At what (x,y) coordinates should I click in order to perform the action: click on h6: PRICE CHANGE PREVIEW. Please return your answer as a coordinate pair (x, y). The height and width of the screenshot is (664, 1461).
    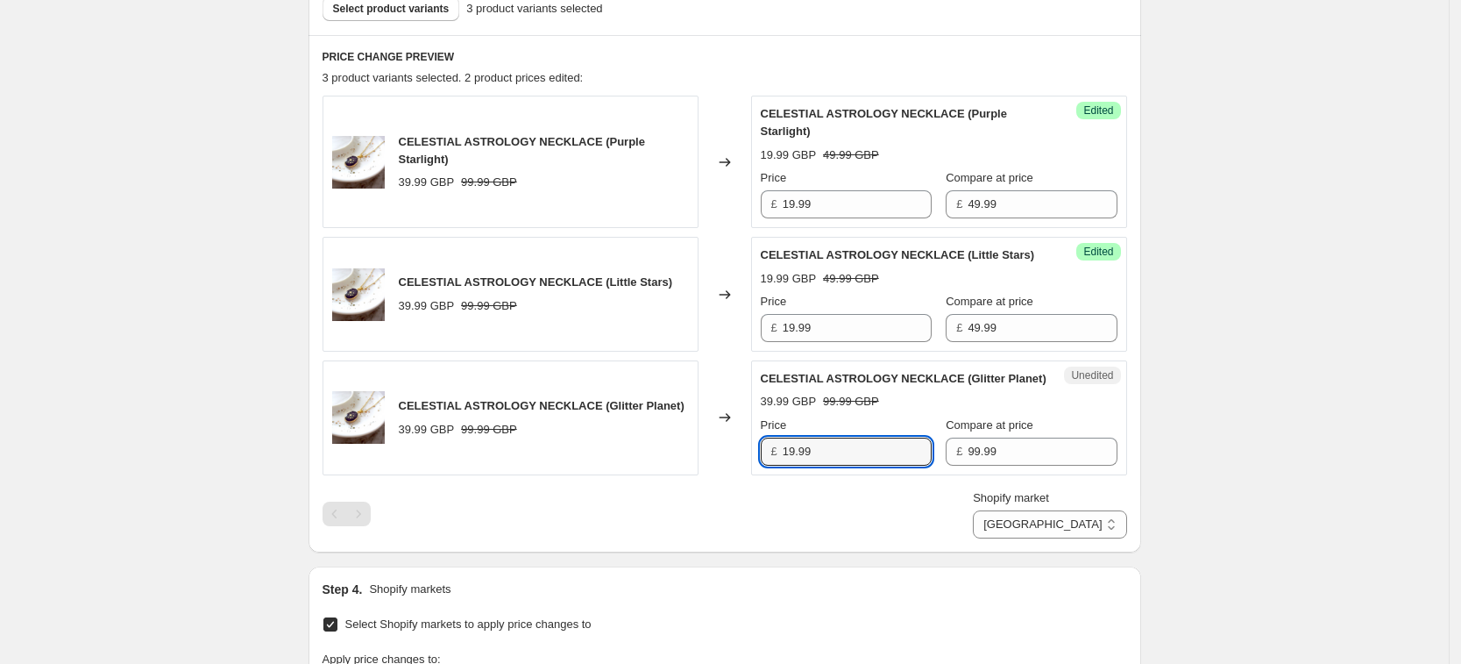
    Looking at the image, I should click on (725, 57).